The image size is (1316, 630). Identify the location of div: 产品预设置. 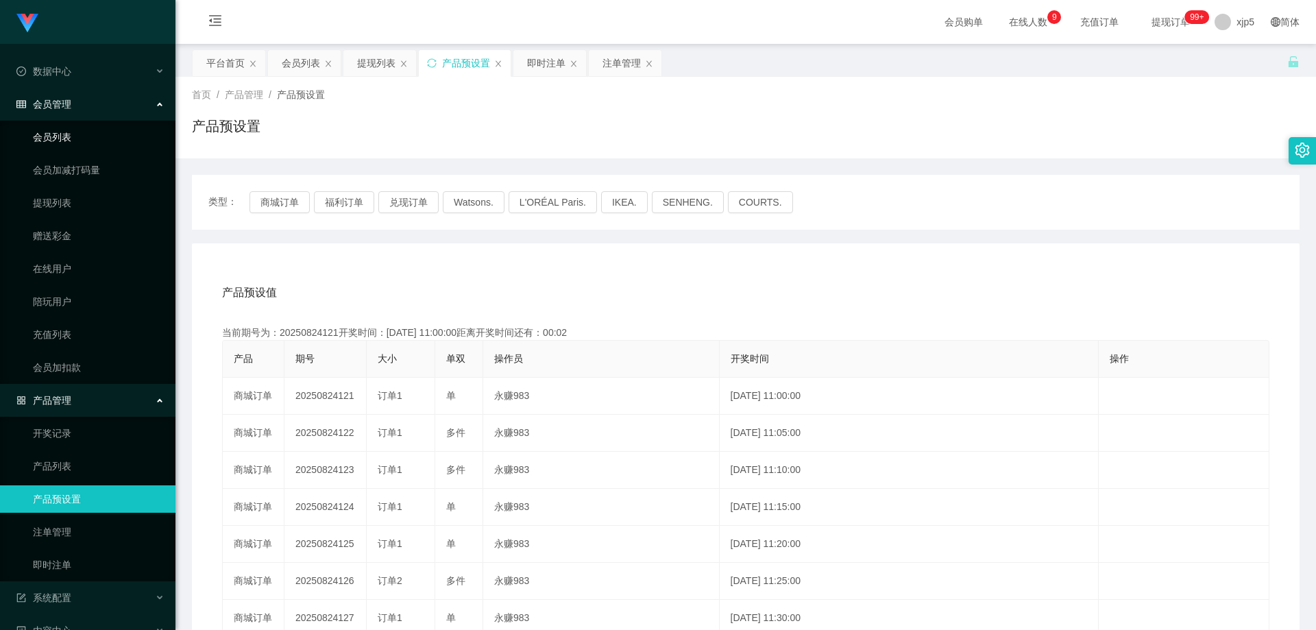
(466, 63).